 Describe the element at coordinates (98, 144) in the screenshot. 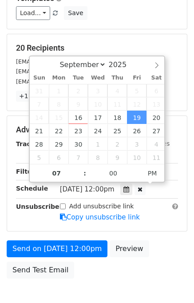

I see `span: October 1, 2025` at that location.